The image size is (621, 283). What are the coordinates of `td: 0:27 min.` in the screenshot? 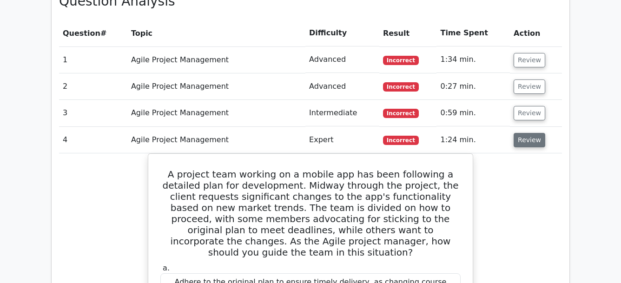 It's located at (473, 86).